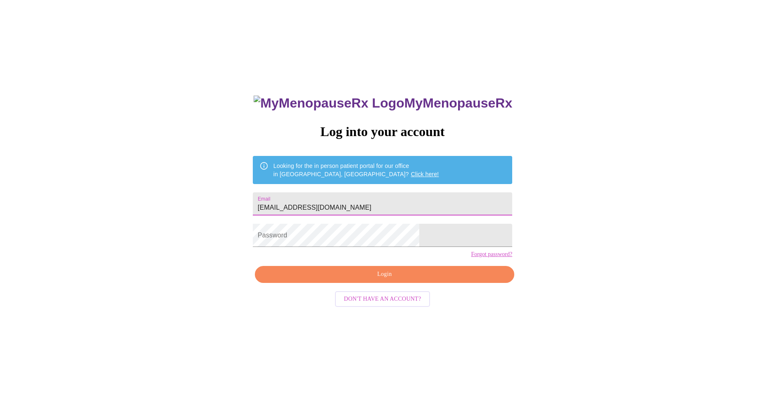 This screenshot has width=765, height=395. What do you see at coordinates (383, 131) in the screenshot?
I see `h3: Log into your account` at bounding box center [383, 131].